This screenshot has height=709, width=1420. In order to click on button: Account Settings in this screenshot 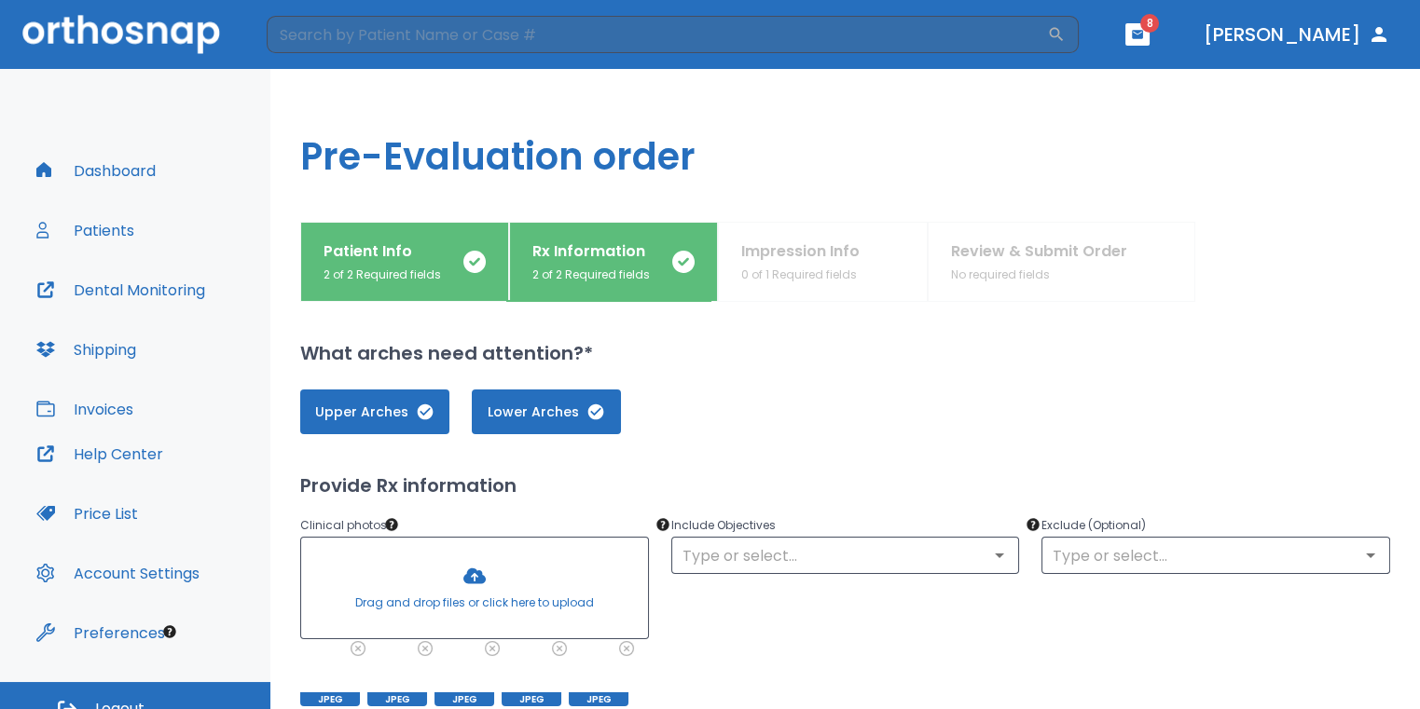, I will do `click(117, 573)`.